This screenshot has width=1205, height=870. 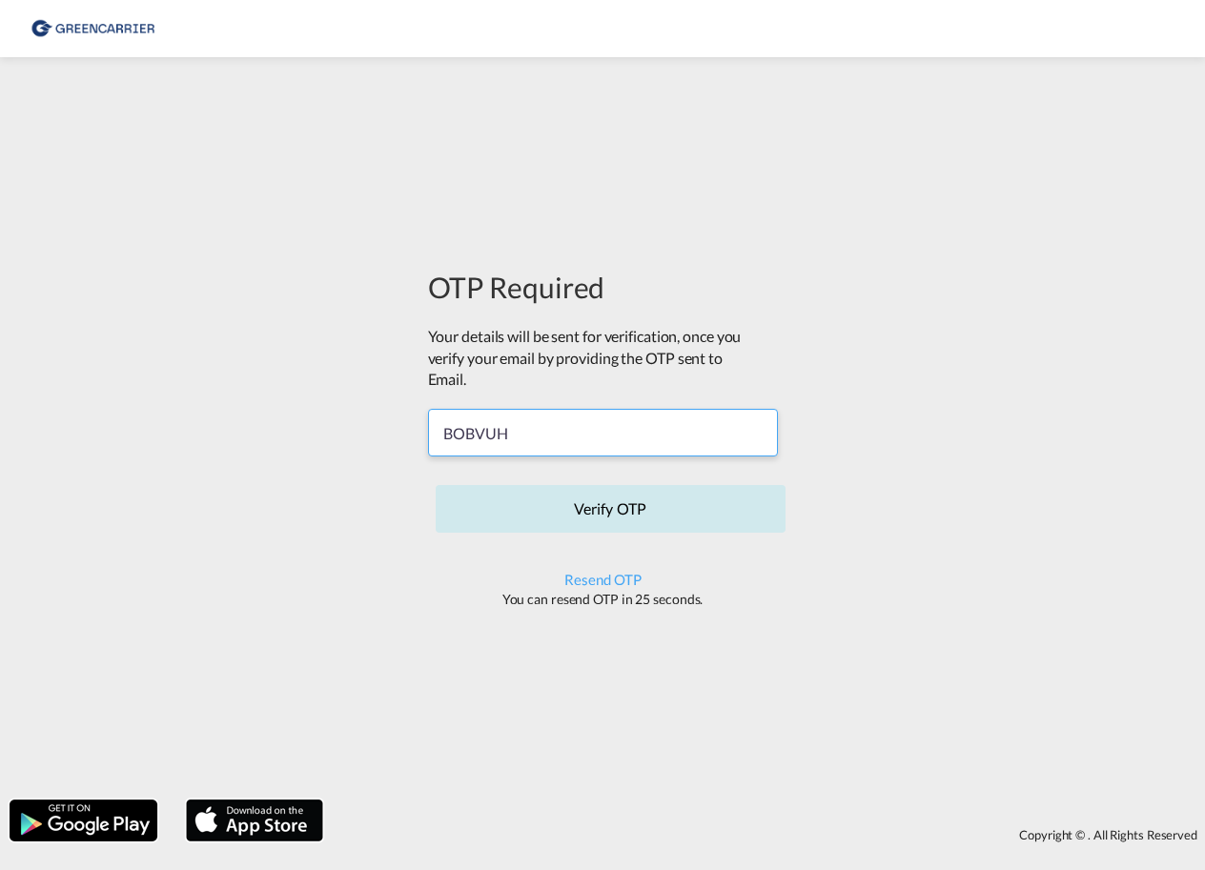 I want to click on div: You can resend OTP in 25 seconds., so click(x=602, y=599).